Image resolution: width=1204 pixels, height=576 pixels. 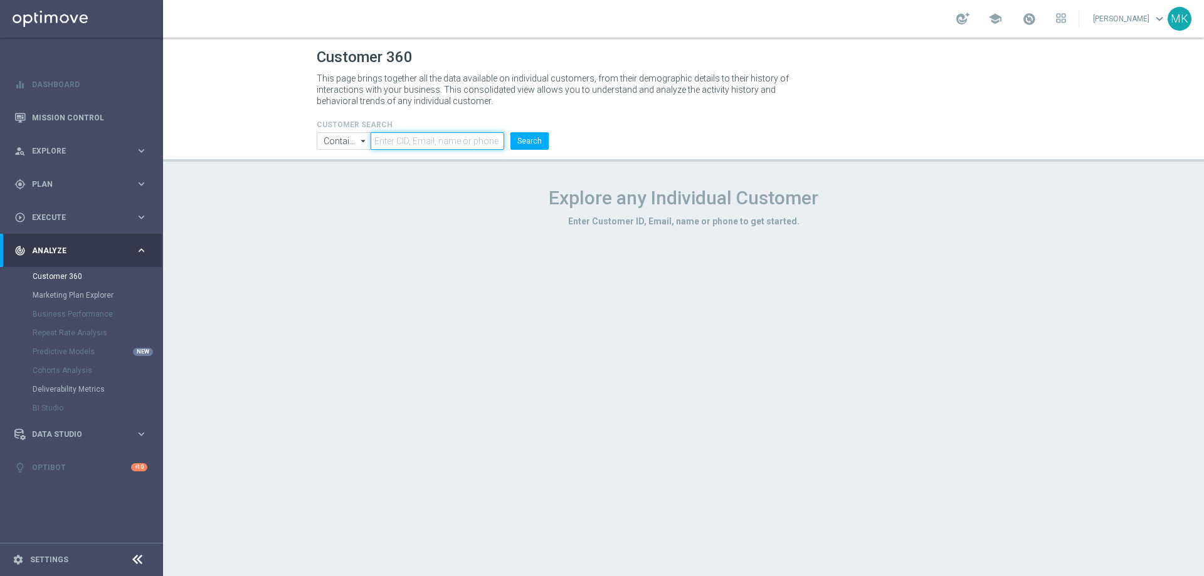 What do you see at coordinates (364, 141) in the screenshot?
I see `i: arrow_drop_down` at bounding box center [364, 141].